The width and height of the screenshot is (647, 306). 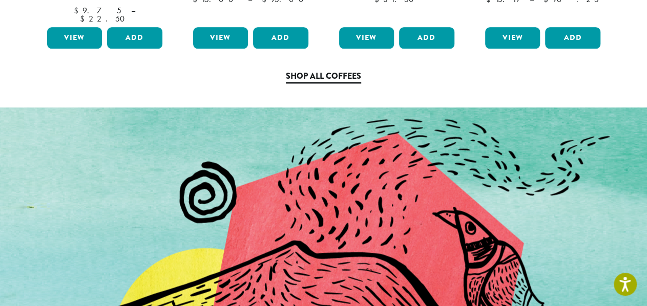 What do you see at coordinates (323, 77) in the screenshot?
I see `a: Shop All Coffees` at bounding box center [323, 77].